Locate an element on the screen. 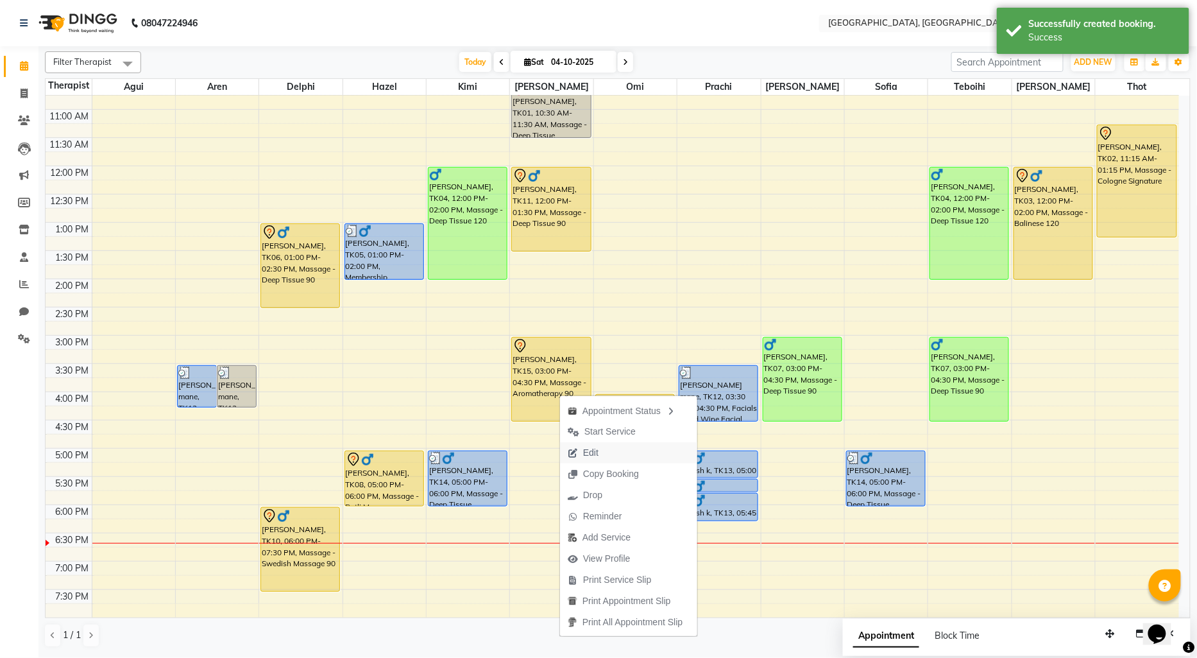  div: Appointment Status is located at coordinates (629, 410).